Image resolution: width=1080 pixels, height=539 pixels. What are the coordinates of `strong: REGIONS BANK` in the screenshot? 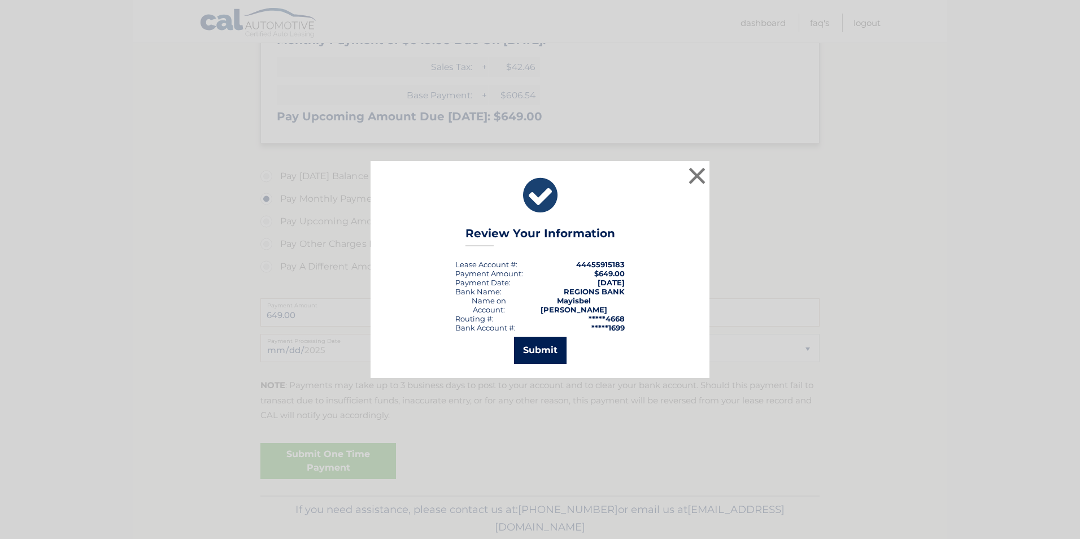 It's located at (594, 291).